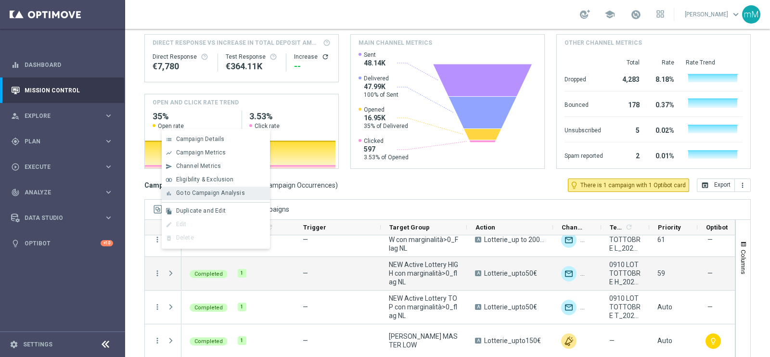 Image resolution: width=770 pixels, height=357 pixels. I want to click on div: Spam reported, so click(584, 155).